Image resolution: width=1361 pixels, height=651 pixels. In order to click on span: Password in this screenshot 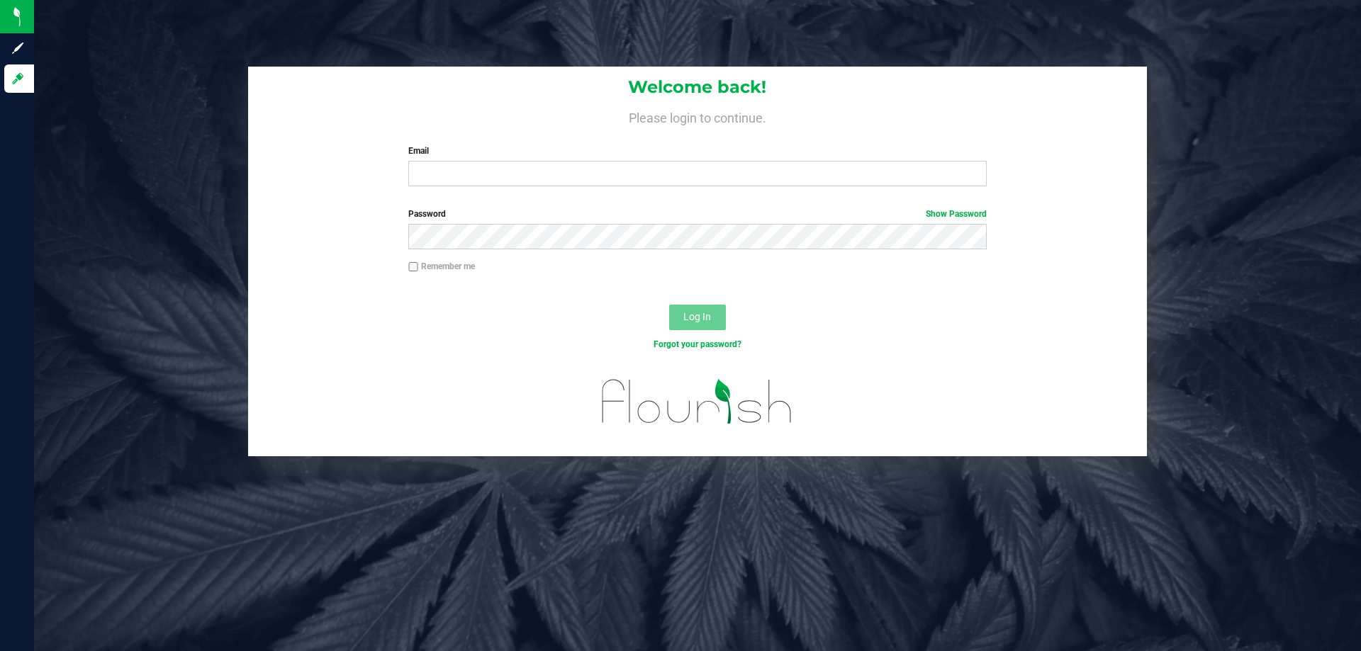, I will do `click(427, 214)`.